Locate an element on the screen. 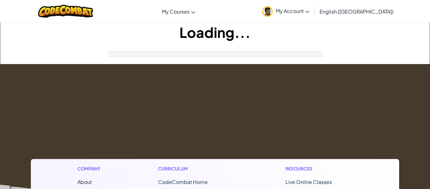 This screenshot has width=430, height=189. h1: Company is located at coordinates (92, 168).